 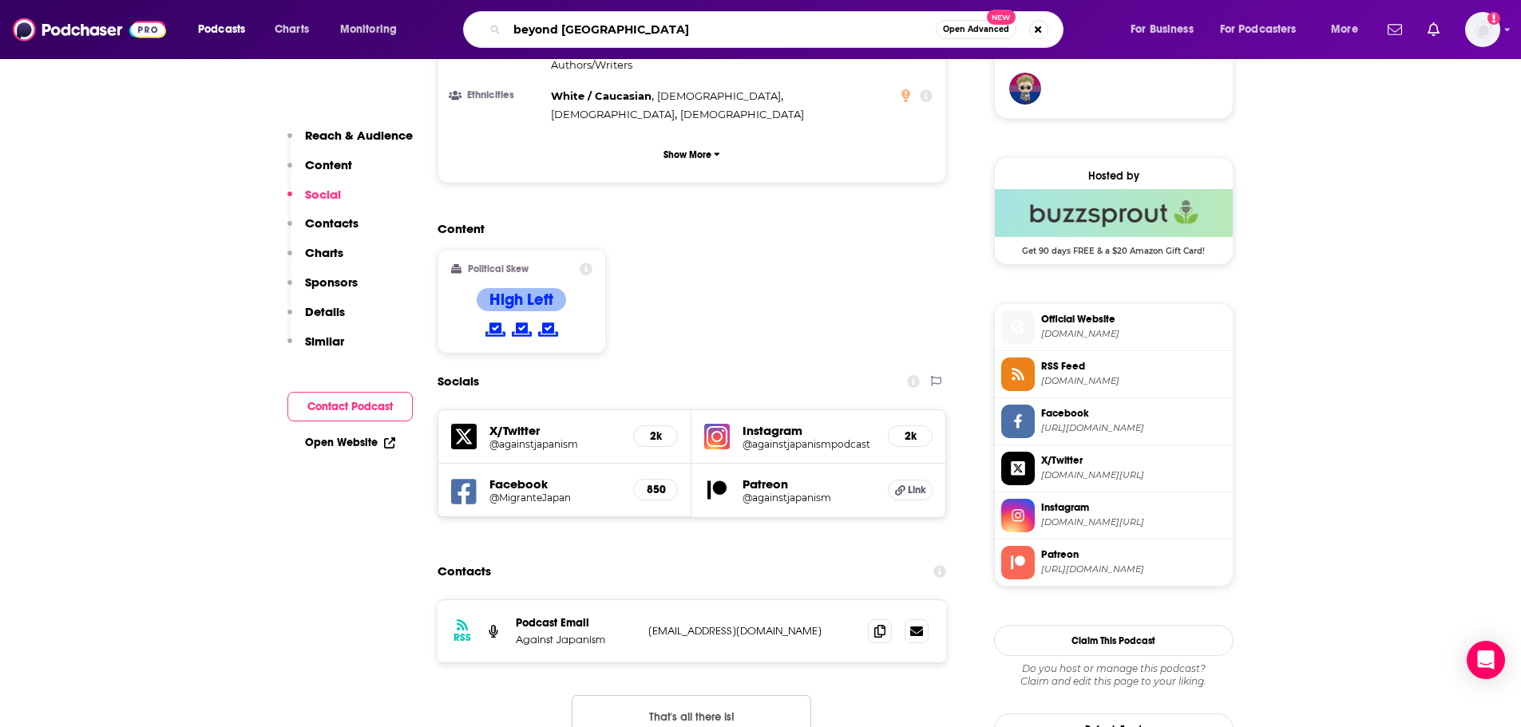 I want to click on button: Claim This Podcast, so click(x=1114, y=640).